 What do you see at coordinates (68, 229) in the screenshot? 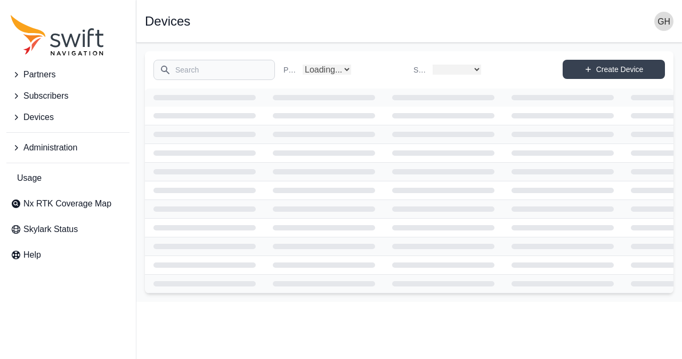
I see `a: Skylark Status` at bounding box center [68, 229].